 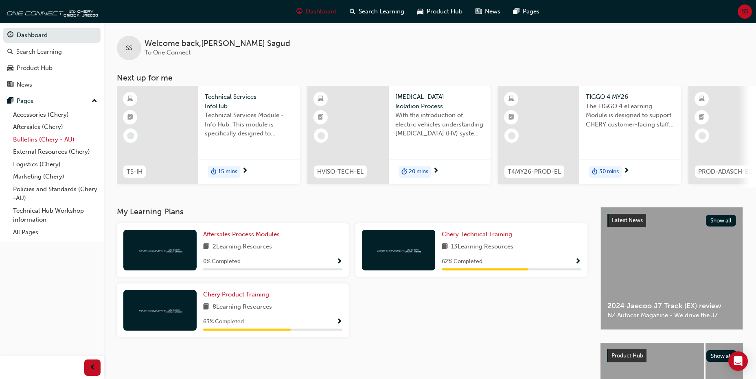 What do you see at coordinates (236, 295) in the screenshot?
I see `span: Chery Product Training` at bounding box center [236, 295].